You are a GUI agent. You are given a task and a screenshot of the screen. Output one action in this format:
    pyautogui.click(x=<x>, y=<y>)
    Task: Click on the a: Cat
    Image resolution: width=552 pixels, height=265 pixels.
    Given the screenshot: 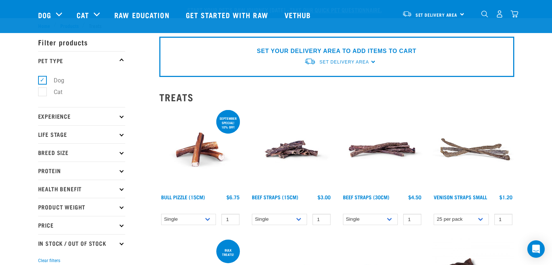 What is the action you would take?
    pyautogui.click(x=83, y=15)
    